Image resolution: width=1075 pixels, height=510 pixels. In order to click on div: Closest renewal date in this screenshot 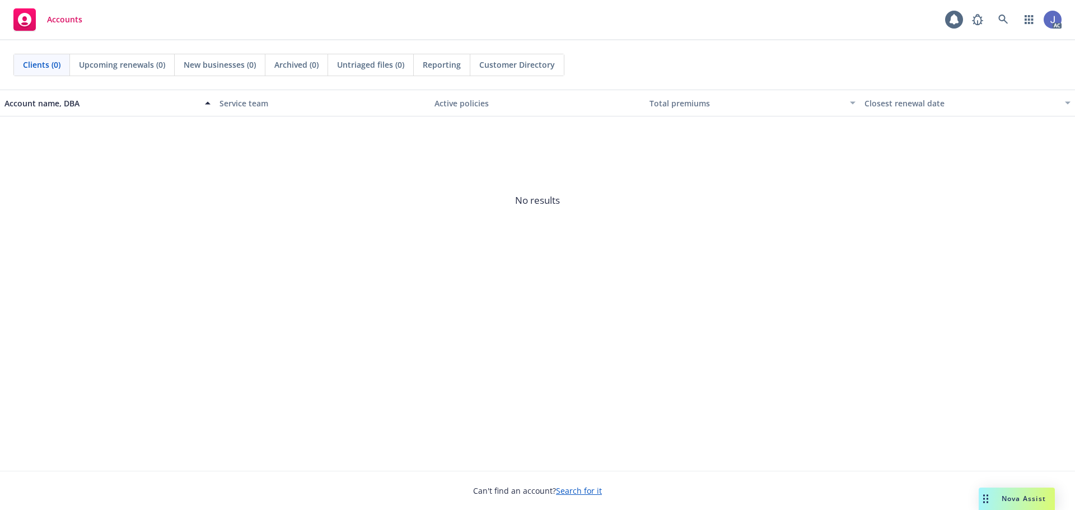, I will do `click(961, 103)`.